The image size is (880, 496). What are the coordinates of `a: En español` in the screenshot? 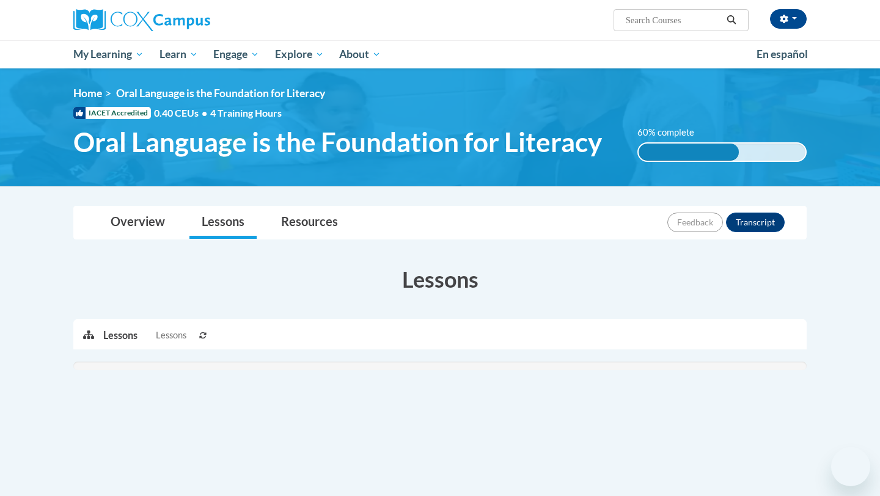 It's located at (782, 54).